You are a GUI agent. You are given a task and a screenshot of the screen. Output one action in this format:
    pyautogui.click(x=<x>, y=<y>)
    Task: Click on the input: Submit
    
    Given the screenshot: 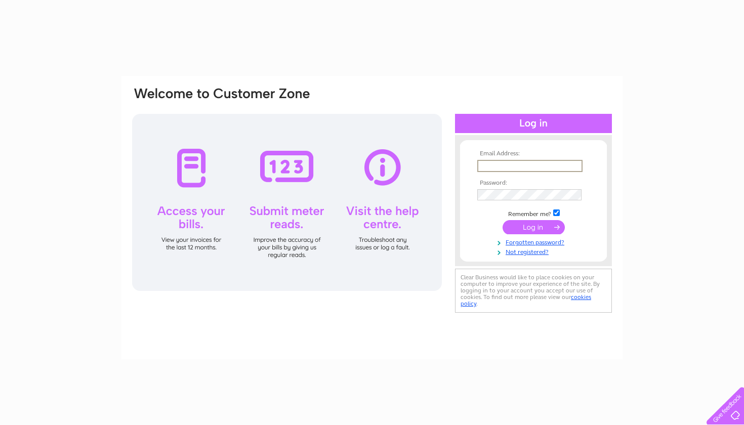 What is the action you would take?
    pyautogui.click(x=533, y=227)
    